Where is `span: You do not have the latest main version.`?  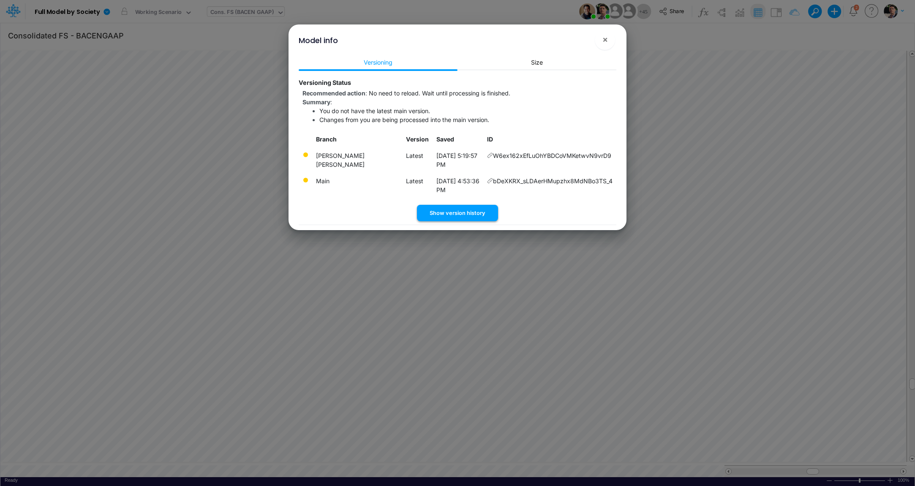
span: You do not have the latest main version. is located at coordinates (375, 111).